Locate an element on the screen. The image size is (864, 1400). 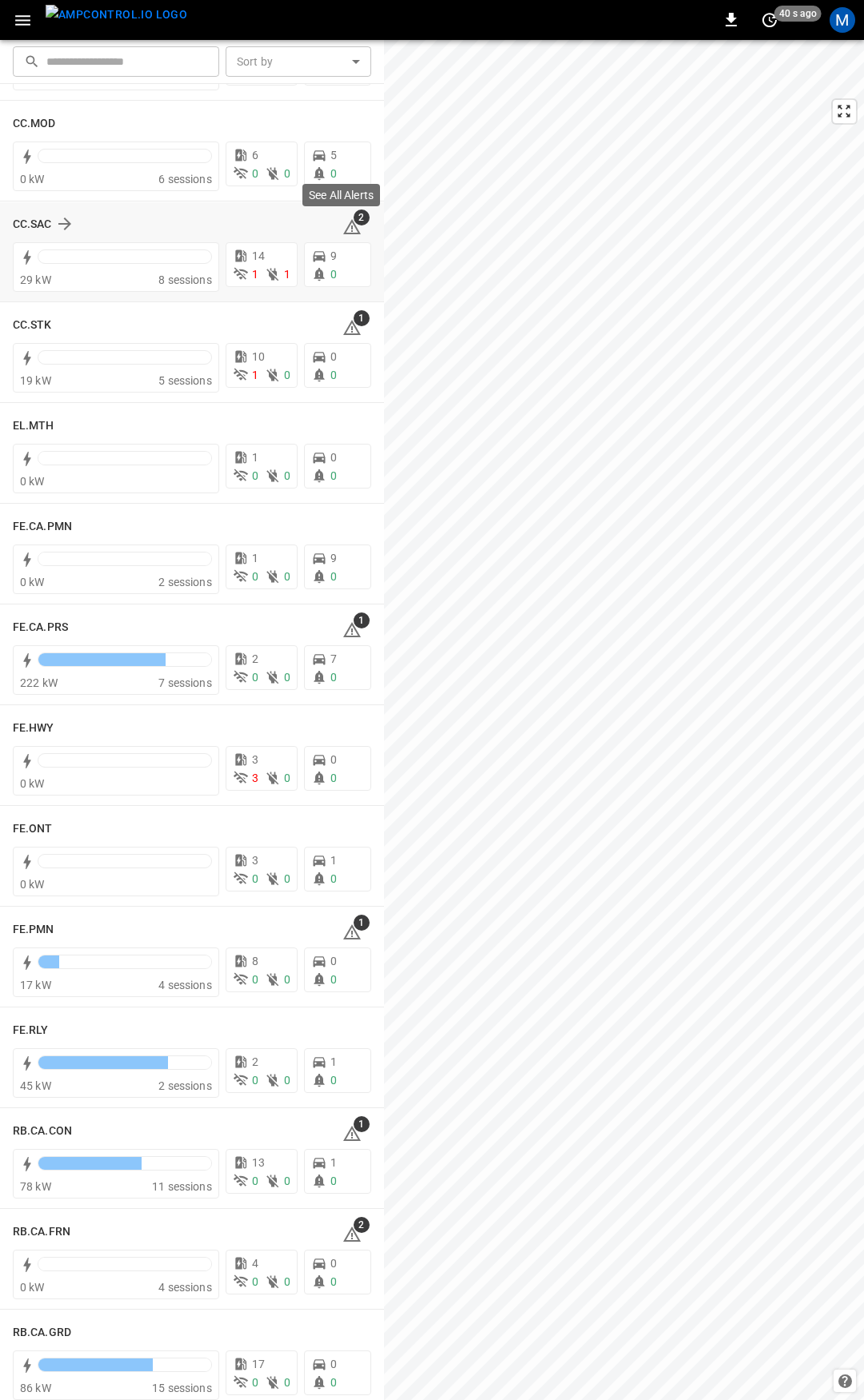
h6: CC.MOD is located at coordinates (35, 124).